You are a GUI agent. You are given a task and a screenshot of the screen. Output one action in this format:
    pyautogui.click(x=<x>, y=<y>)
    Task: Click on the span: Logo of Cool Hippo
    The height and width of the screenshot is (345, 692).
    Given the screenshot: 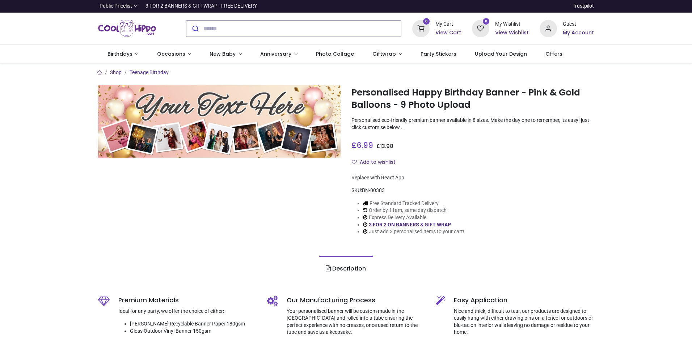 What is the action you would take?
    pyautogui.click(x=127, y=29)
    